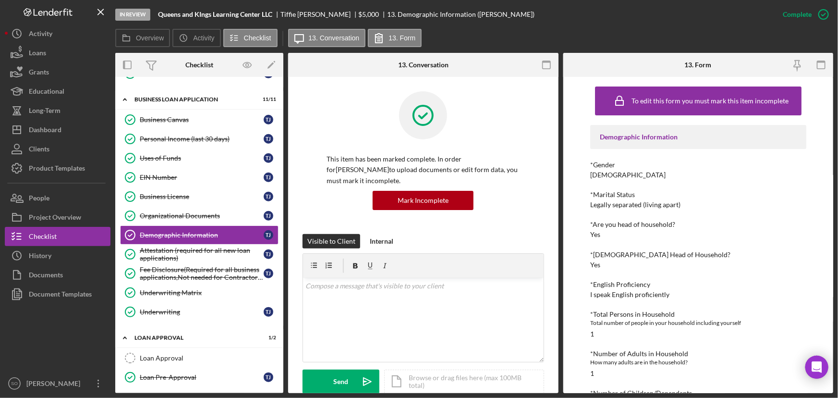 This screenshot has width=838, height=398. What do you see at coordinates (58, 91) in the screenshot?
I see `a: Educational` at bounding box center [58, 91].